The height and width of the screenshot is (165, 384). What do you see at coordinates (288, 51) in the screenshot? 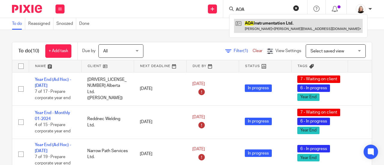
I see `span: View Settings` at bounding box center [288, 51].